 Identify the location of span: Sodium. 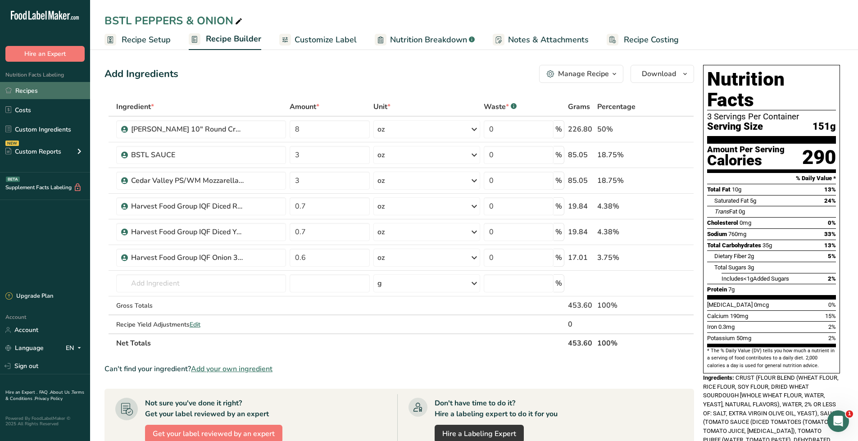
(717, 234).